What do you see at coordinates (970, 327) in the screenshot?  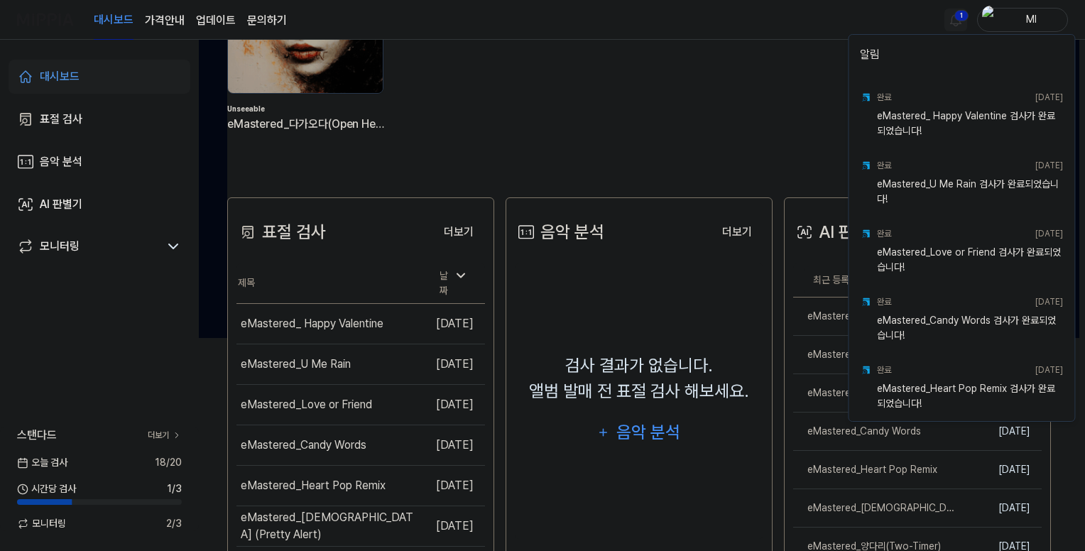 I see `div: eMastered_Candy Words 검사가 완료되었습니다!` at bounding box center [970, 327].